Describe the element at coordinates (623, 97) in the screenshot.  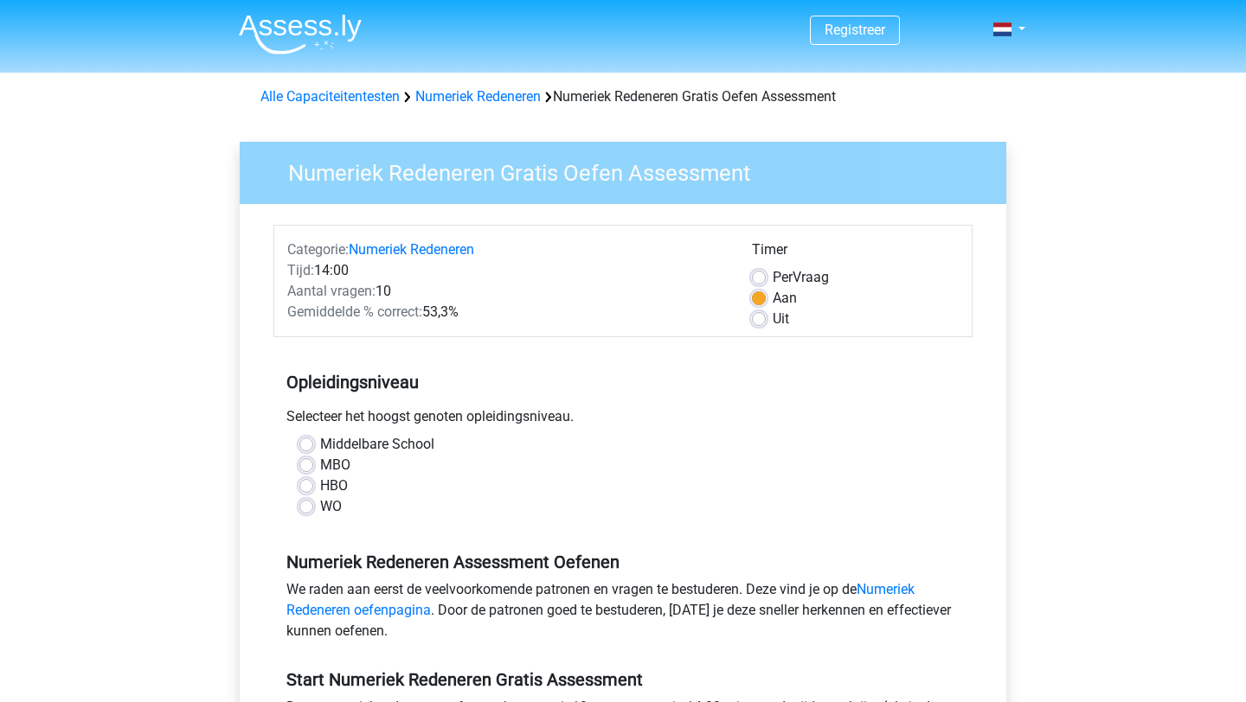
I see `div: Numeriek Redeneren Gratis Oefen Assessment` at that location.